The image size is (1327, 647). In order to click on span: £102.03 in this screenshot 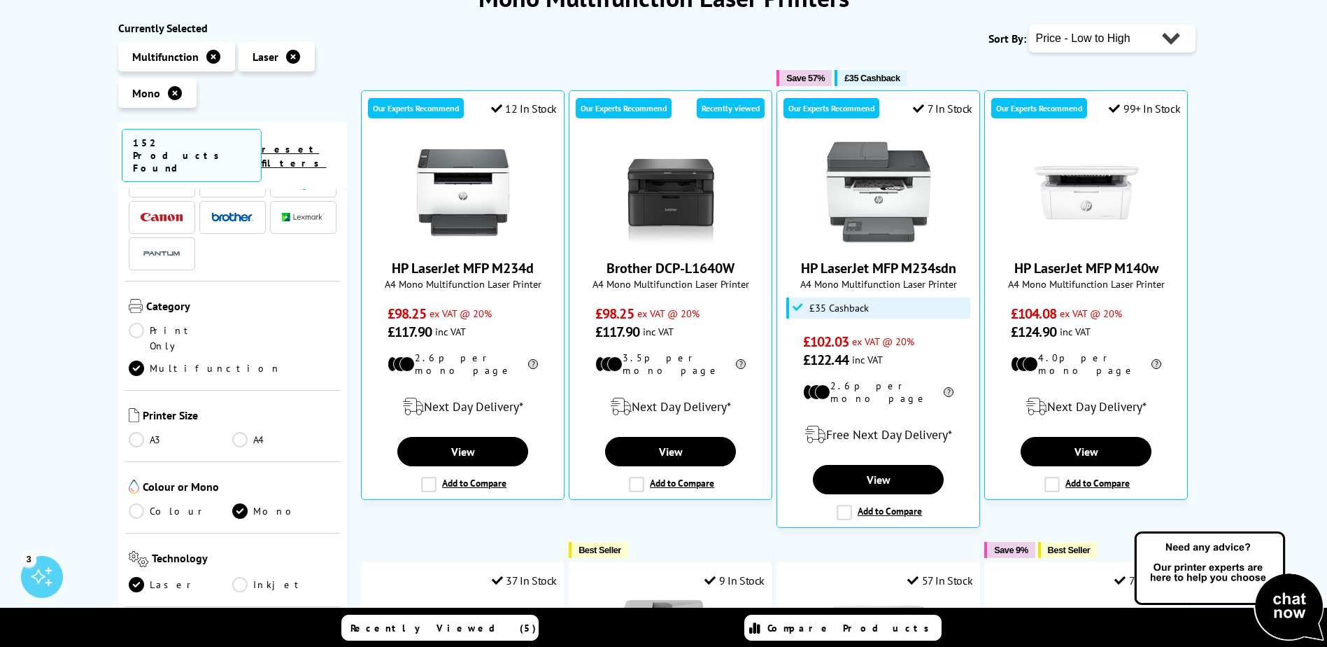, I will do `click(826, 341)`.